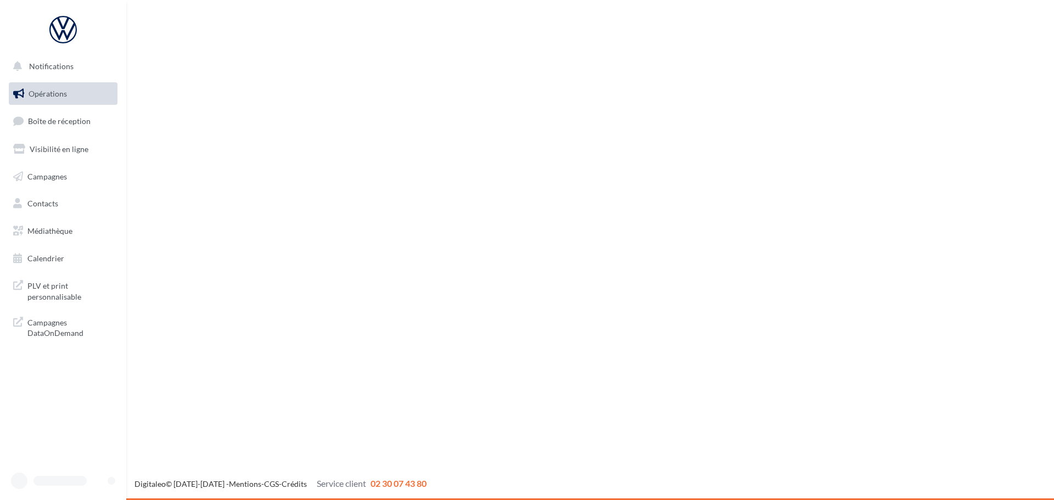  I want to click on span: PLV et print personnalisable, so click(70, 290).